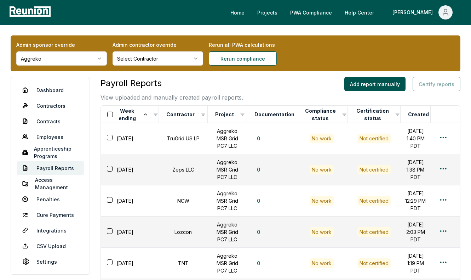 The image size is (471, 280). I want to click on td: NCW, so click(183, 201).